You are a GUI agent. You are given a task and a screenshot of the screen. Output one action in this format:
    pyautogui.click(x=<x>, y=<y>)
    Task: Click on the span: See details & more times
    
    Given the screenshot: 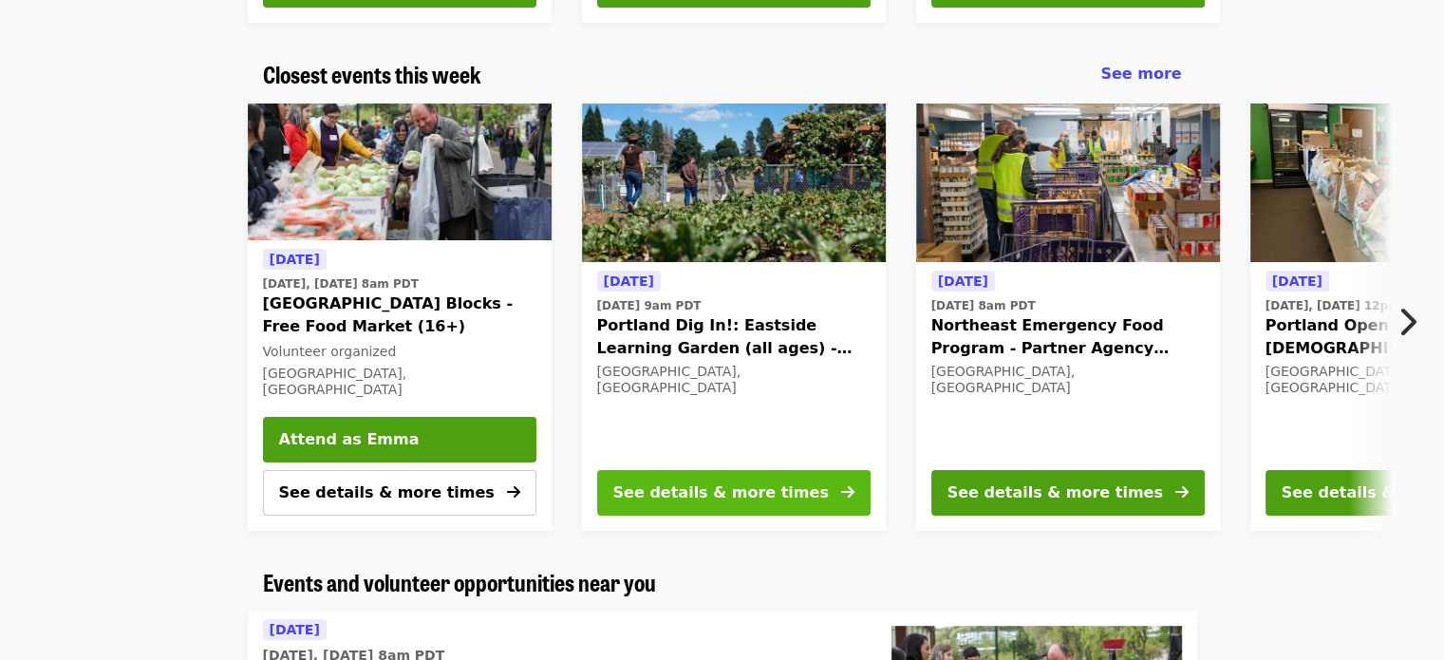 What is the action you would take?
    pyautogui.click(x=386, y=492)
    